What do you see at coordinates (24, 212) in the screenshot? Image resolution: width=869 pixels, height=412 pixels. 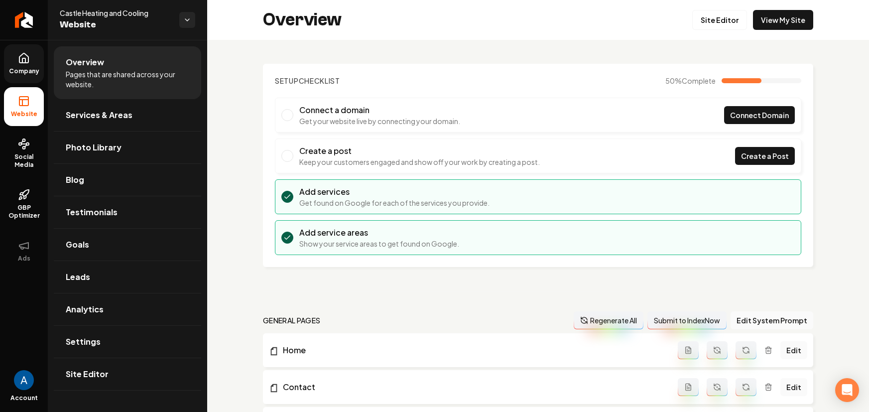 I see `span: GBP Optimizer` at bounding box center [24, 212].